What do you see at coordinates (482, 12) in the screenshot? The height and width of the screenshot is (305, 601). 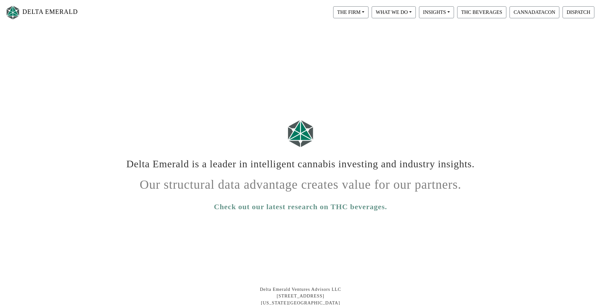 I see `button: THC BEVERAGES` at bounding box center [482, 12].